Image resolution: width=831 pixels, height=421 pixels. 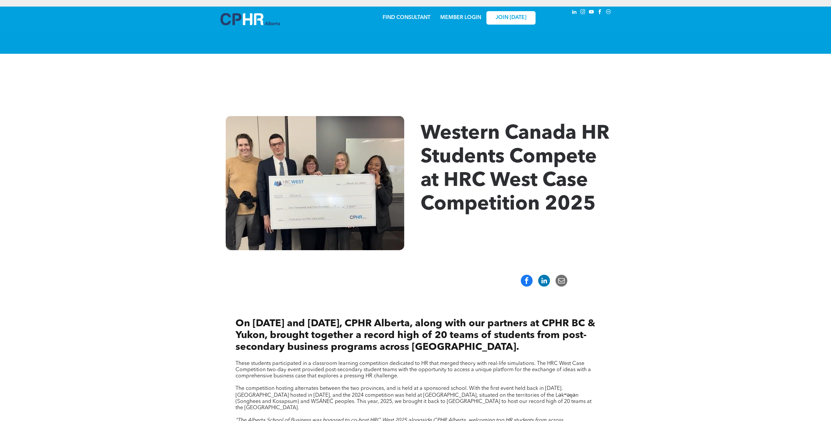 What do you see at coordinates (413, 370) in the screenshot?
I see `span: These students participated in a classroom learning competition dedicated to HR that merged theor...` at bounding box center [413, 370].